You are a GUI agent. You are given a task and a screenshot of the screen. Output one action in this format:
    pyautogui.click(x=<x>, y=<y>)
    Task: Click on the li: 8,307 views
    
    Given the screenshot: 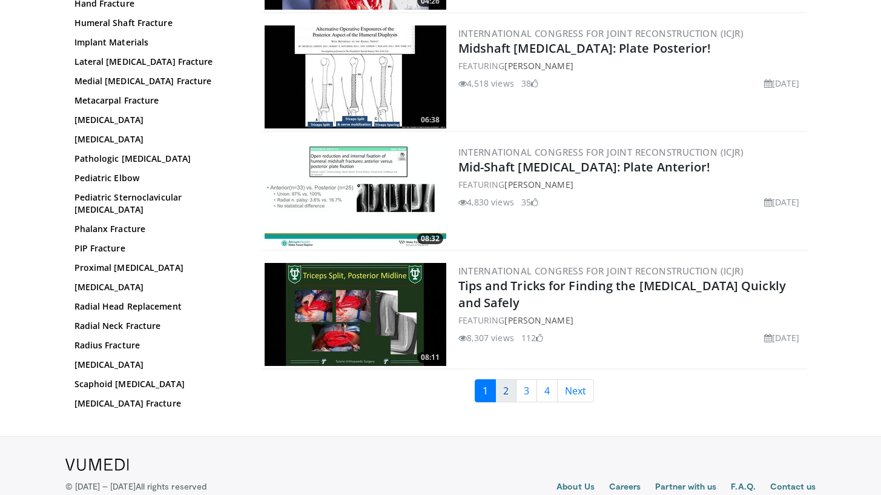 What is the action you would take?
    pyautogui.click(x=486, y=337)
    